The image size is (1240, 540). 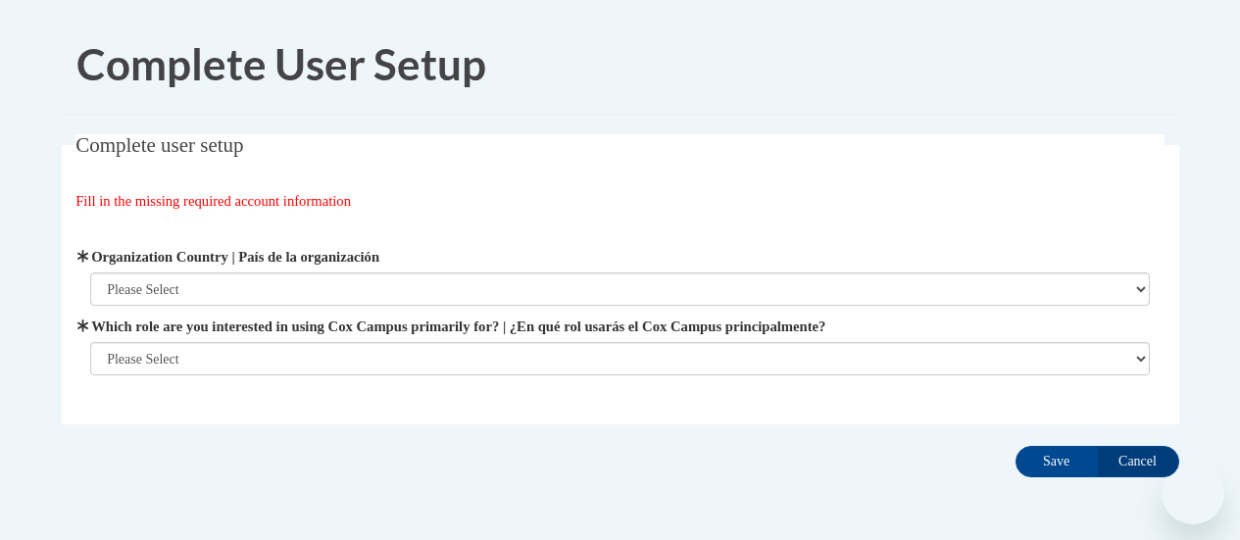 I want to click on input: Save, so click(x=1057, y=462).